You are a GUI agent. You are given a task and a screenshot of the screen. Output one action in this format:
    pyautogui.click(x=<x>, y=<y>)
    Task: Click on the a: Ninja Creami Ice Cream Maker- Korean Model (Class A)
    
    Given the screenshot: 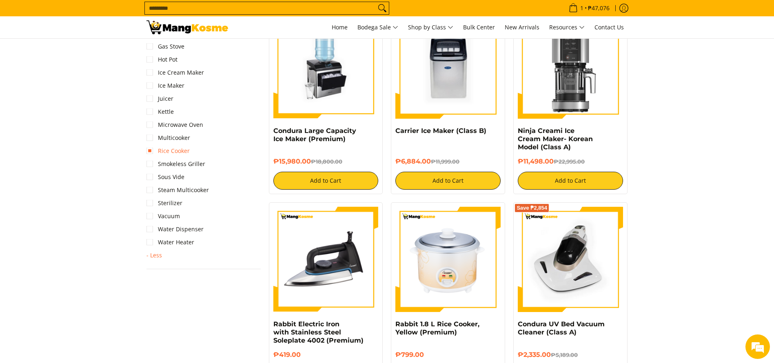 What is the action you would take?
    pyautogui.click(x=556, y=139)
    